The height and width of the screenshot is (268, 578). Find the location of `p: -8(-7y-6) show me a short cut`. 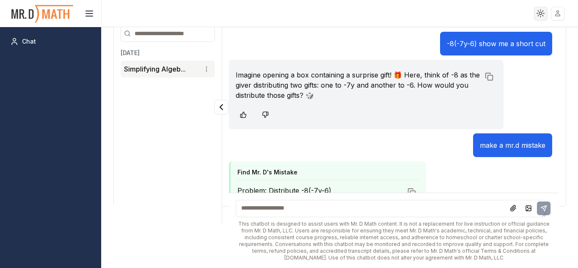

p: -8(-7y-6) show me a short cut is located at coordinates (496, 44).